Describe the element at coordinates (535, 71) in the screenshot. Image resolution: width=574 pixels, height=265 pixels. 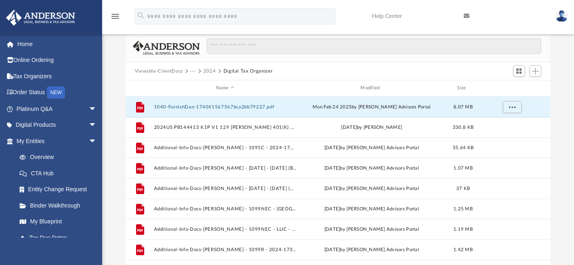
I see `button: Add` at that location.